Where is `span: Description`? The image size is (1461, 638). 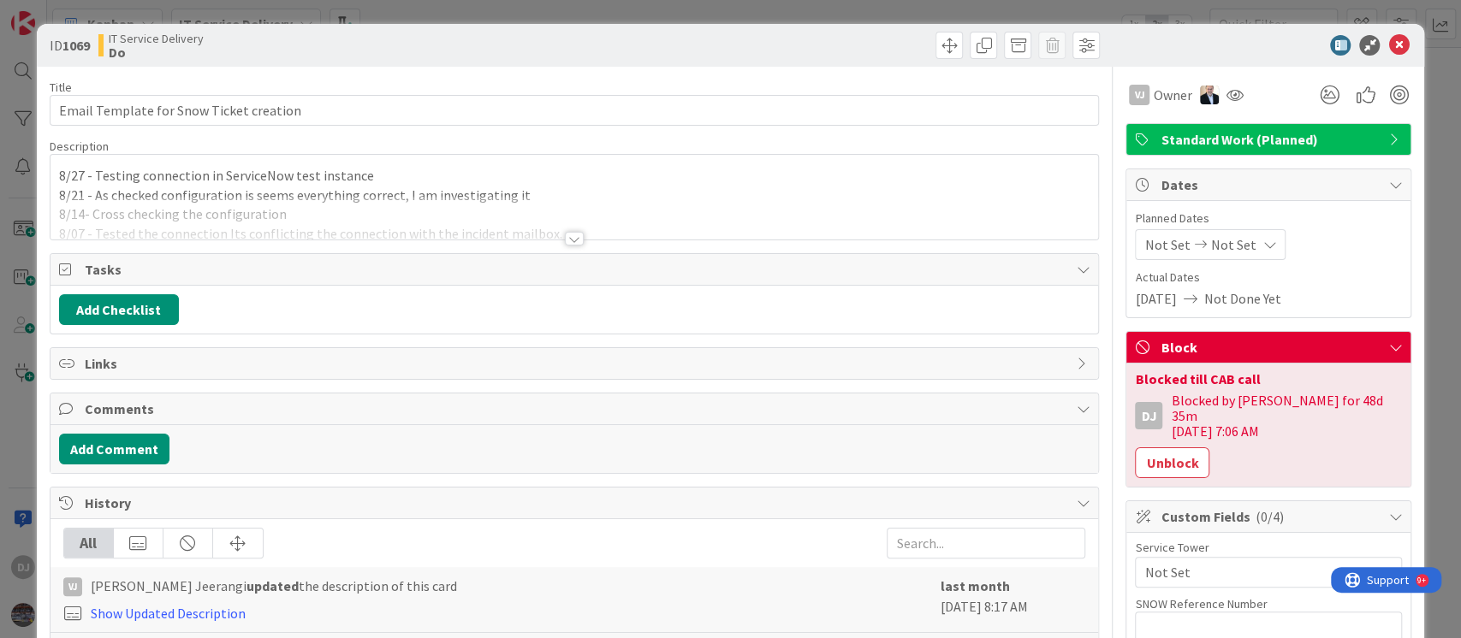 span: Description is located at coordinates (79, 146).